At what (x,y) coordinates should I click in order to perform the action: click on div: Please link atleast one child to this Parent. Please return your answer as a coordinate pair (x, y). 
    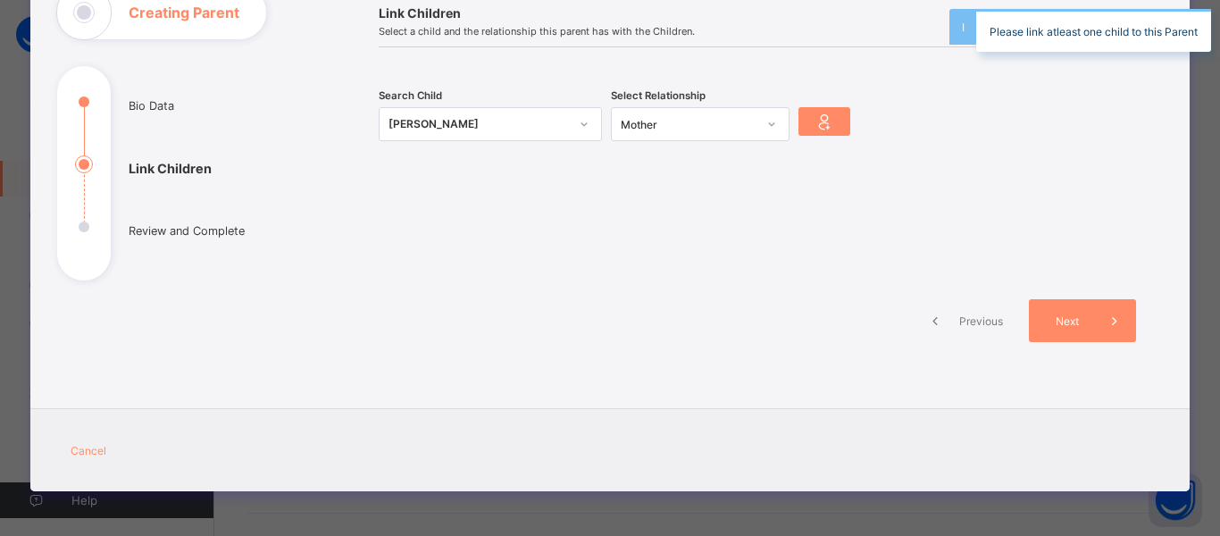
    Looking at the image, I should click on (1093, 30).